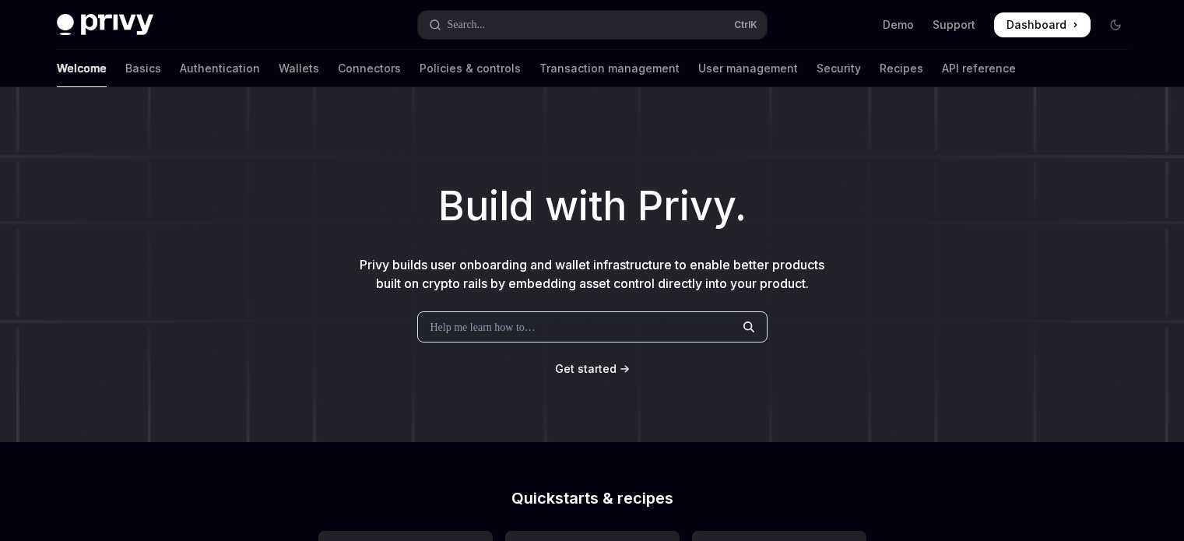 The image size is (1184, 541). What do you see at coordinates (1115, 25) in the screenshot?
I see `button: Toggle dark mode` at bounding box center [1115, 25].